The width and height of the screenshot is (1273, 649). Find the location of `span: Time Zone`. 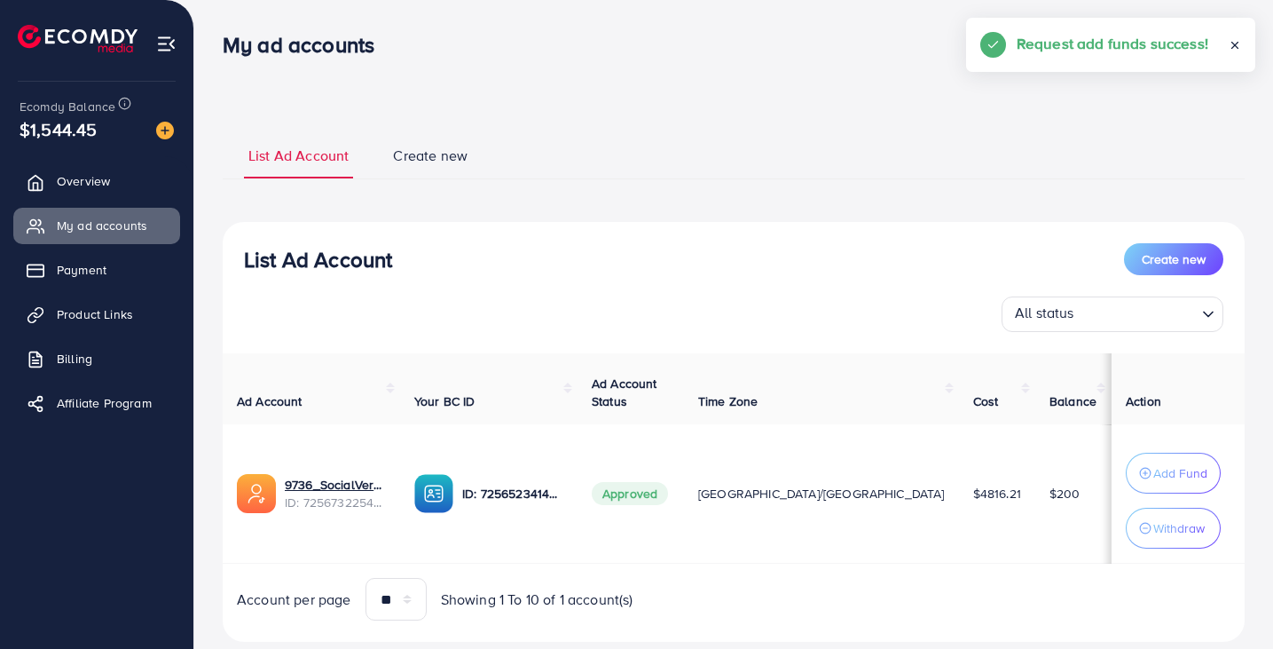

span: Time Zone is located at coordinates (728, 401).